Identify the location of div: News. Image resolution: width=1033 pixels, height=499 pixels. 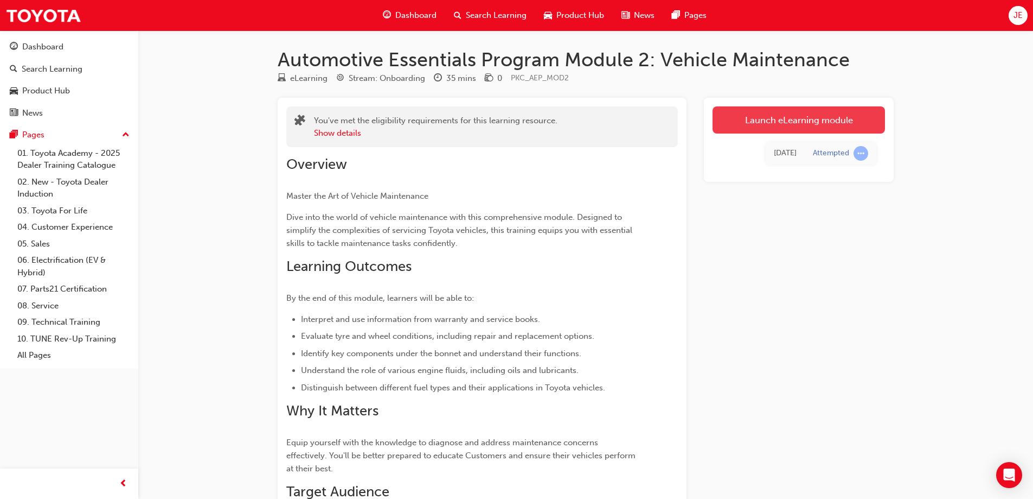
(33, 113).